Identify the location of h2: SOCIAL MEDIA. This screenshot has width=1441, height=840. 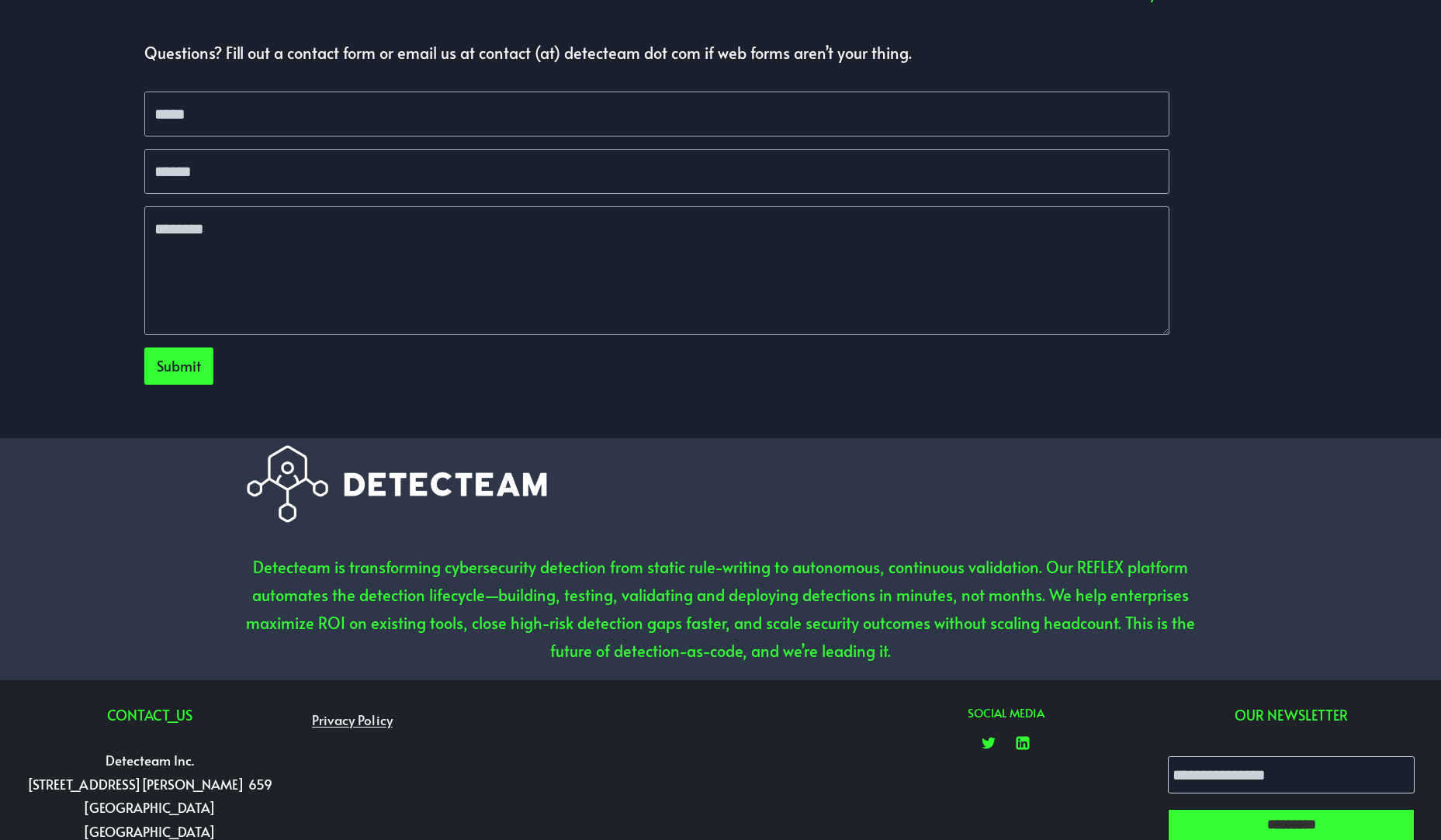
(1005, 712).